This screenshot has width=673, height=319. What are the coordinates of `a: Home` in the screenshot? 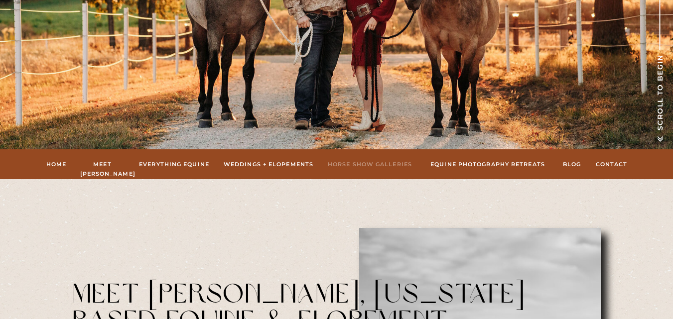 It's located at (56, 164).